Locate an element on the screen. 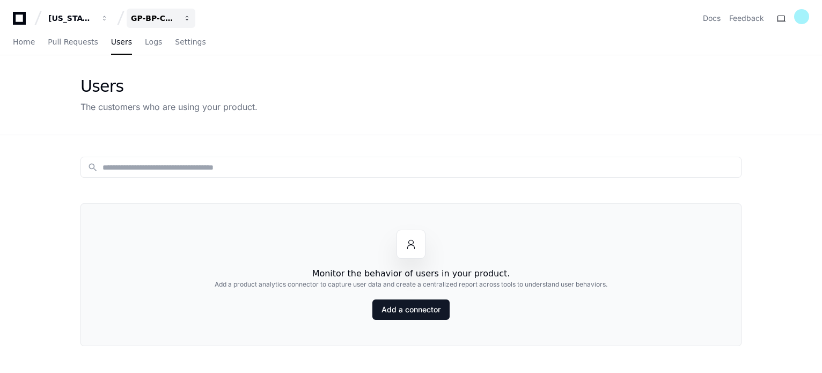  div: The customers who are using your product. is located at coordinates (169, 107).